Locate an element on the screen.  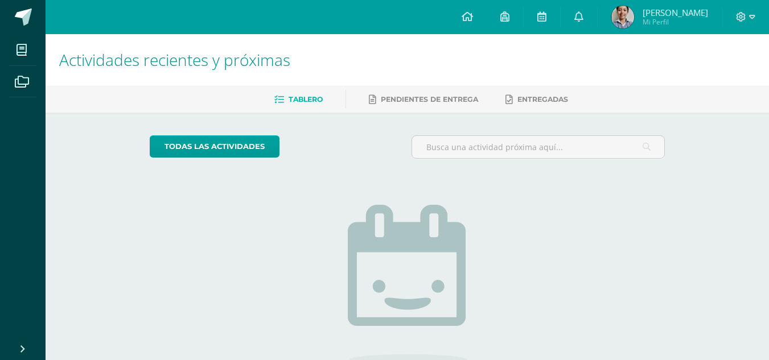
span: Tablero is located at coordinates (306, 99).